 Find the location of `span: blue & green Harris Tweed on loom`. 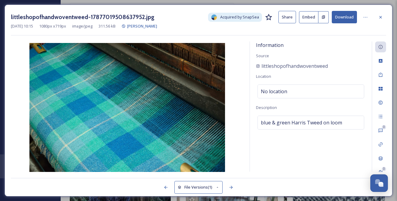

span: blue & green Harris Tweed on loom is located at coordinates (301, 123).